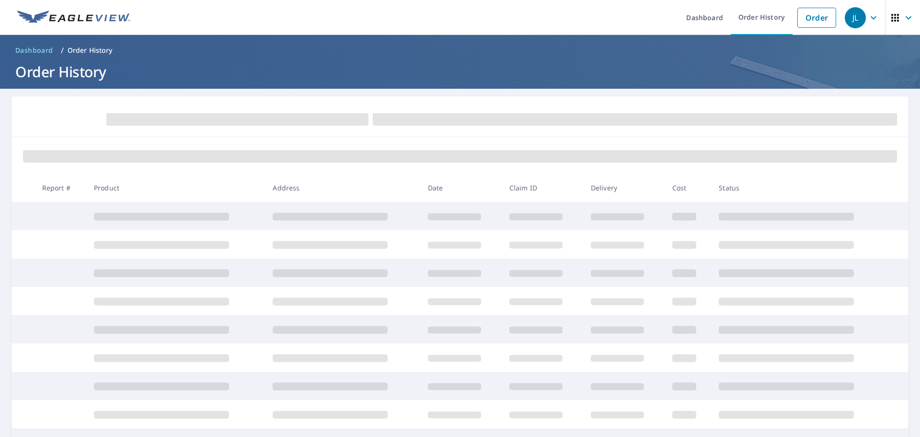 The height and width of the screenshot is (437, 920). Describe the element at coordinates (342, 187) in the screenshot. I see `th: Address` at that location.